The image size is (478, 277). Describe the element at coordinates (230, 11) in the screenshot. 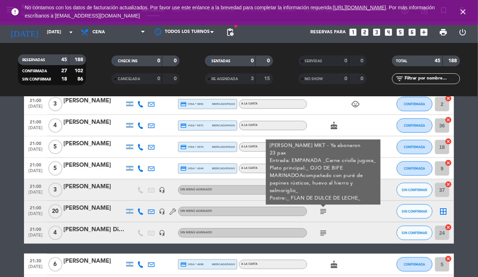

I see `span: No contamos con los datos de facturación actualizados. Por favor use este enlance a la brevedad p...` at that location.